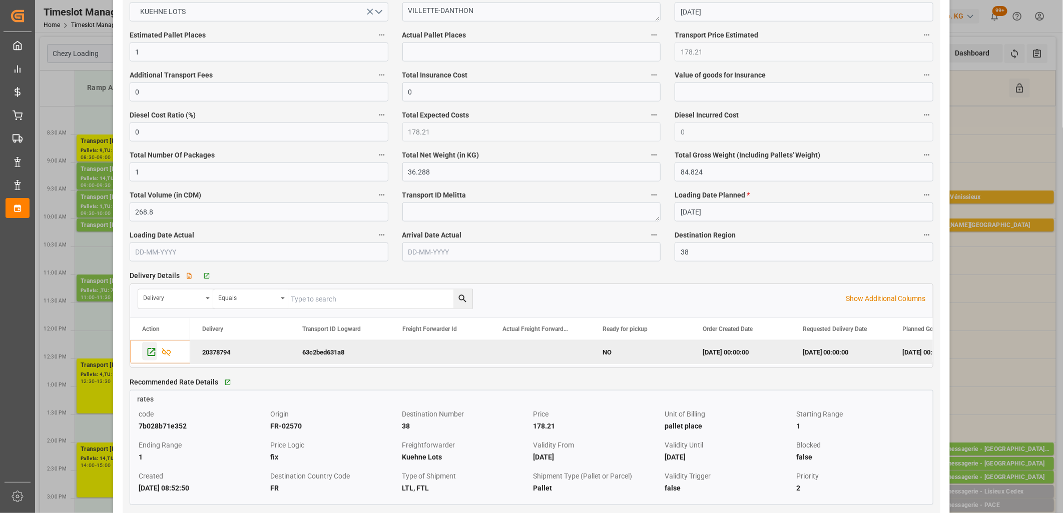 This screenshot has width=1063, height=513. I want to click on button: Total Expected Costs, so click(654, 115).